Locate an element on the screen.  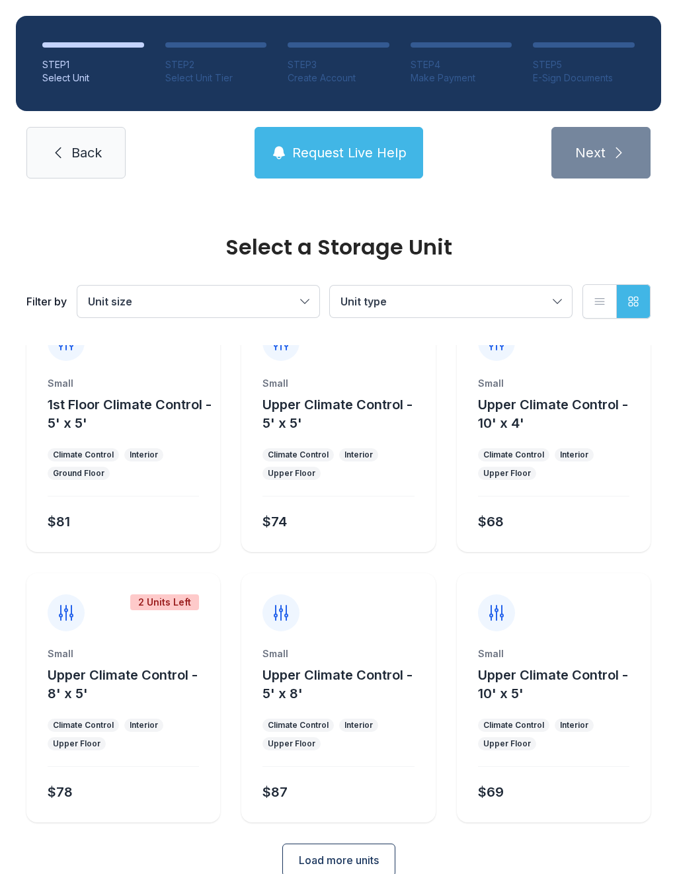
span: Upper Climate Control - 5' x 8' is located at coordinates (337, 684).